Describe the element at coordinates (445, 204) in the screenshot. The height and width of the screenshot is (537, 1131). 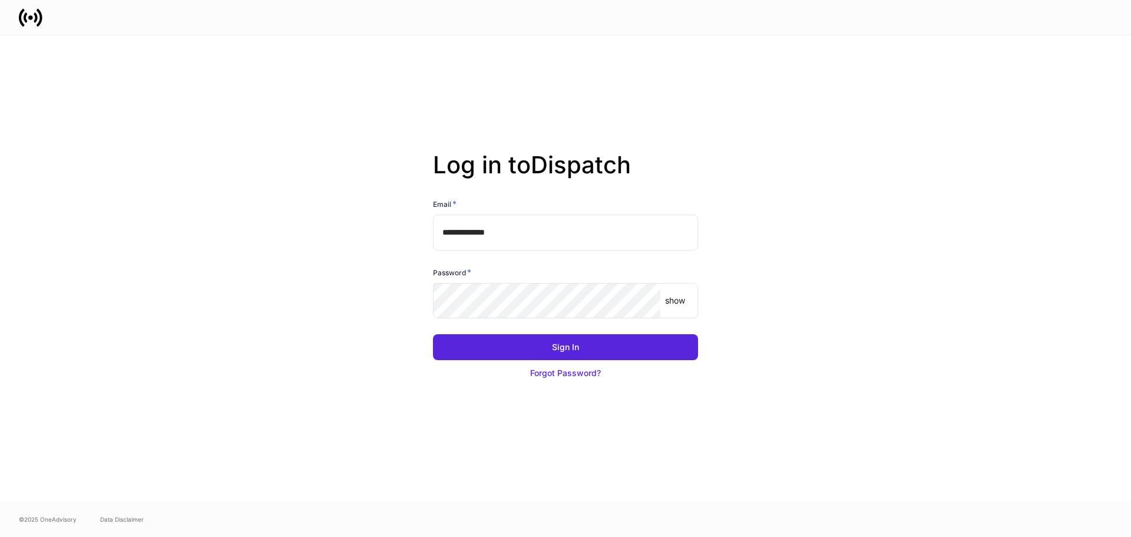
I see `h6: Email` at that location.